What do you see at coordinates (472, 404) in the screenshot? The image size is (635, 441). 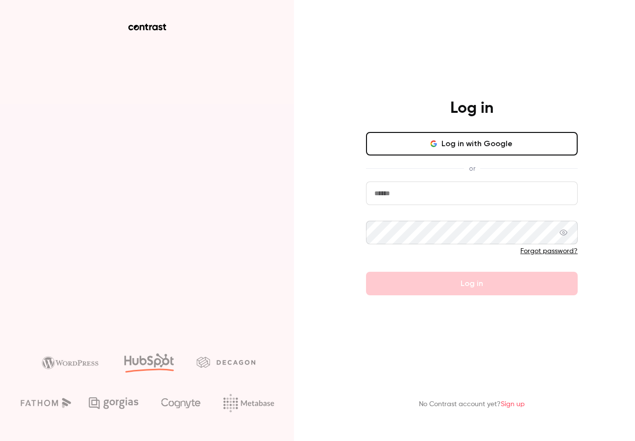 I see `p: No Contrast account yet?` at bounding box center [472, 404].